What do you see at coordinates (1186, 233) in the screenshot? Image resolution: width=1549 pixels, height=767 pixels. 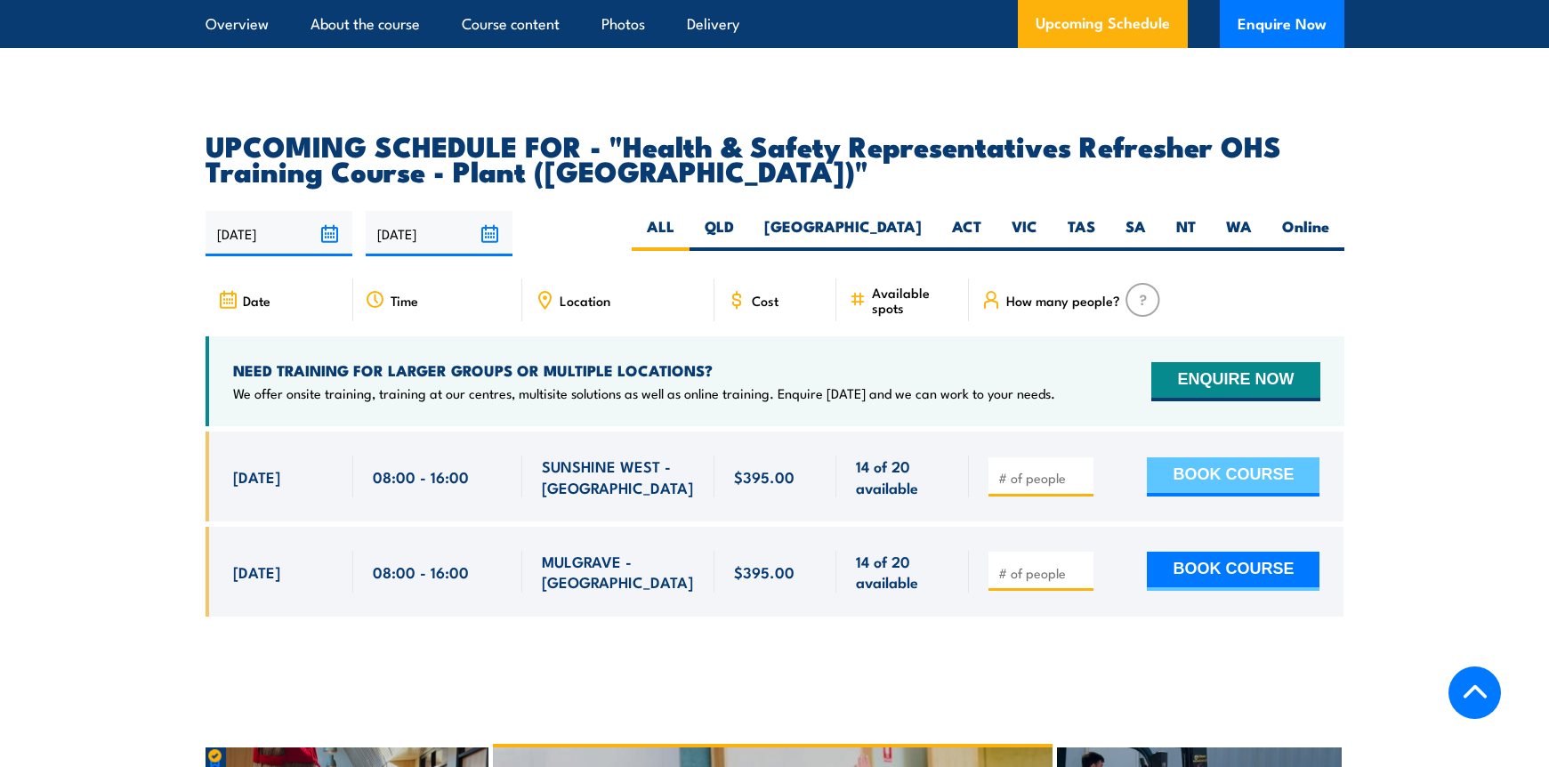 I see `label: NT` at bounding box center [1186, 233].